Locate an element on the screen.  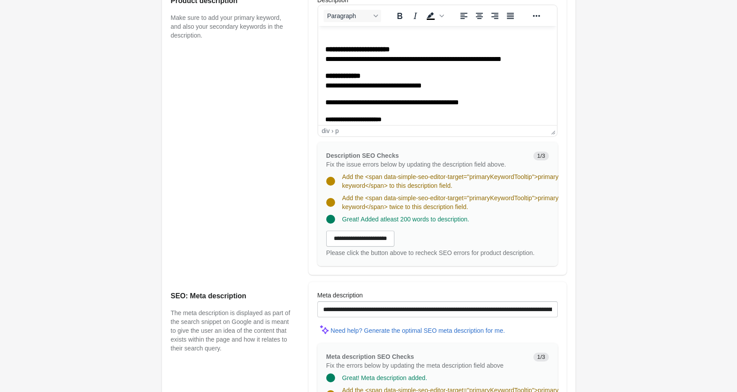
h2: SEO: Meta description is located at coordinates (231, 296).